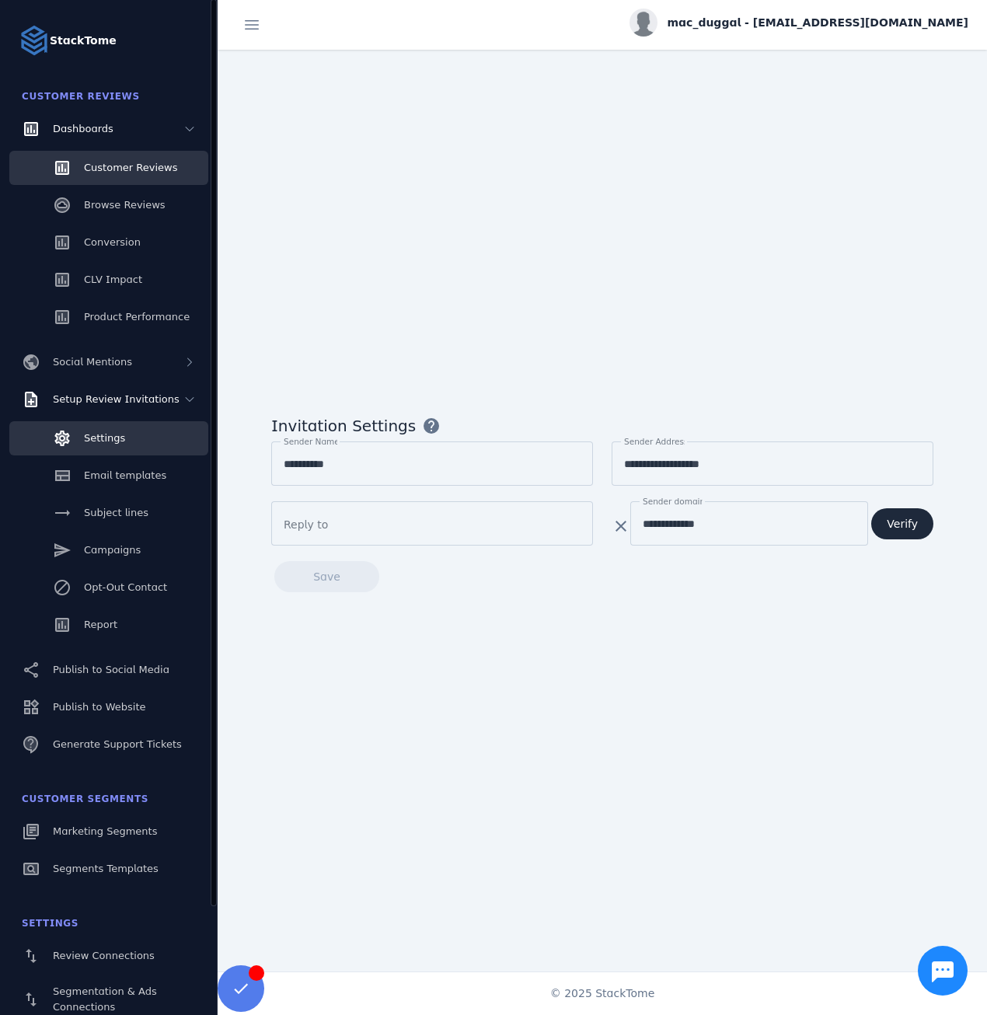  Describe the element at coordinates (34, 40) in the screenshot. I see `img: Logo image` at that location.